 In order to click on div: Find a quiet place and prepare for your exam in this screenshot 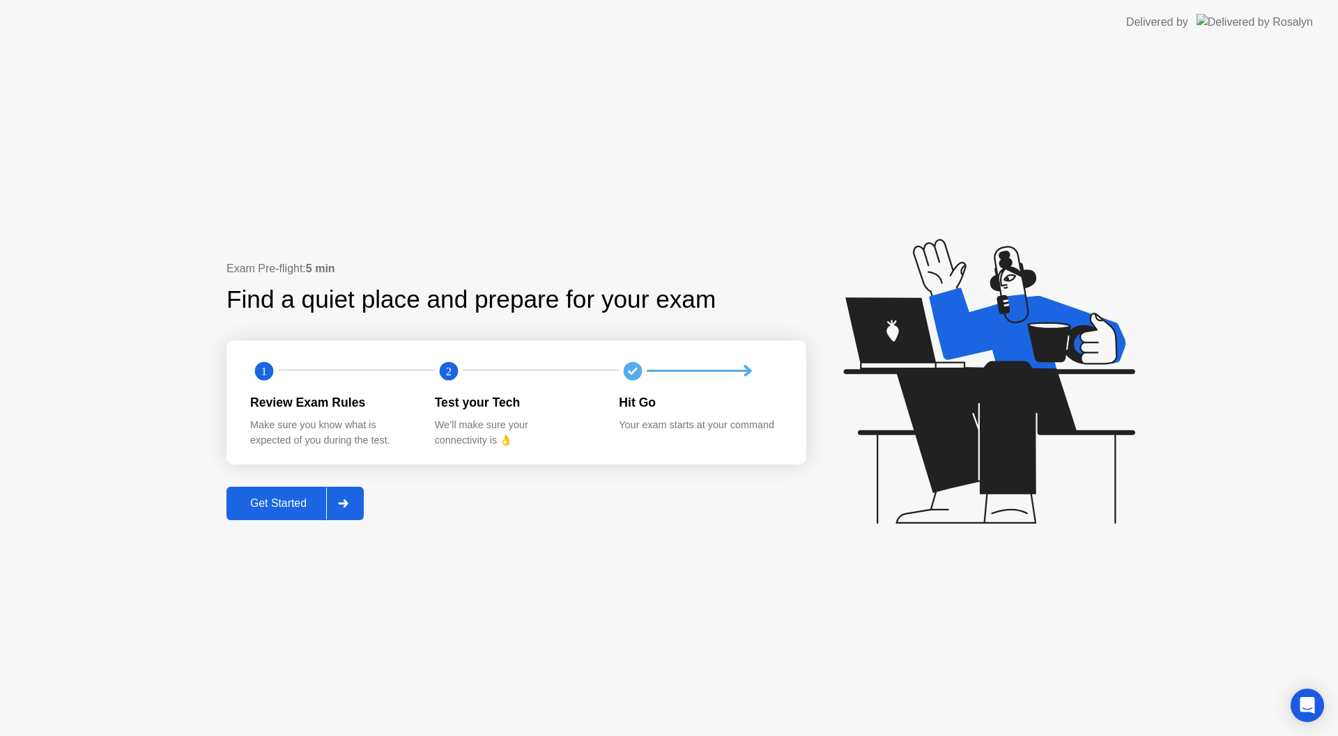, I will do `click(472, 300)`.